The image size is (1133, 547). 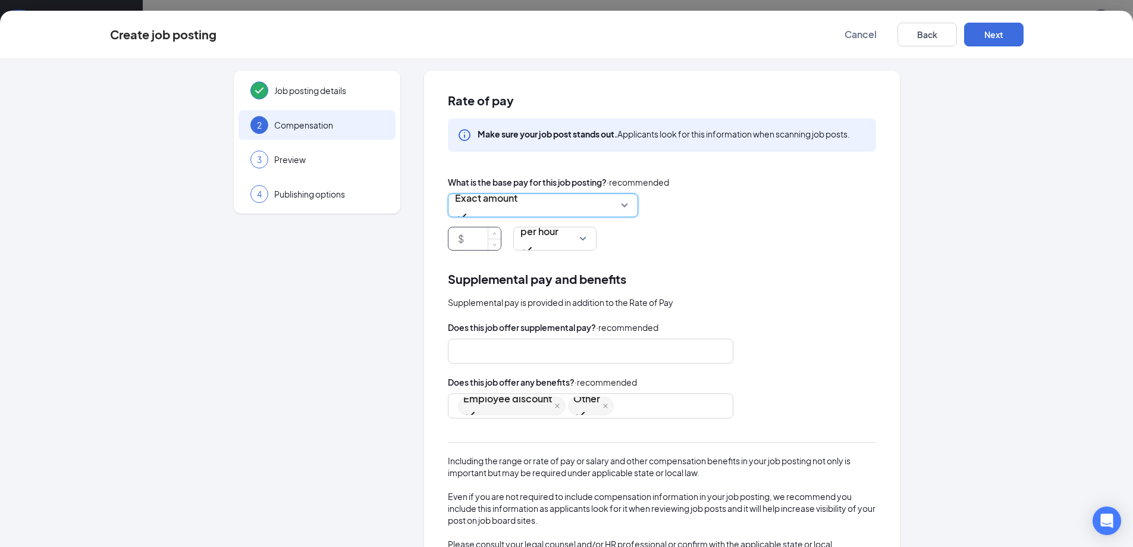 I want to click on div: Open Intercom Messenger, so click(x=1107, y=521).